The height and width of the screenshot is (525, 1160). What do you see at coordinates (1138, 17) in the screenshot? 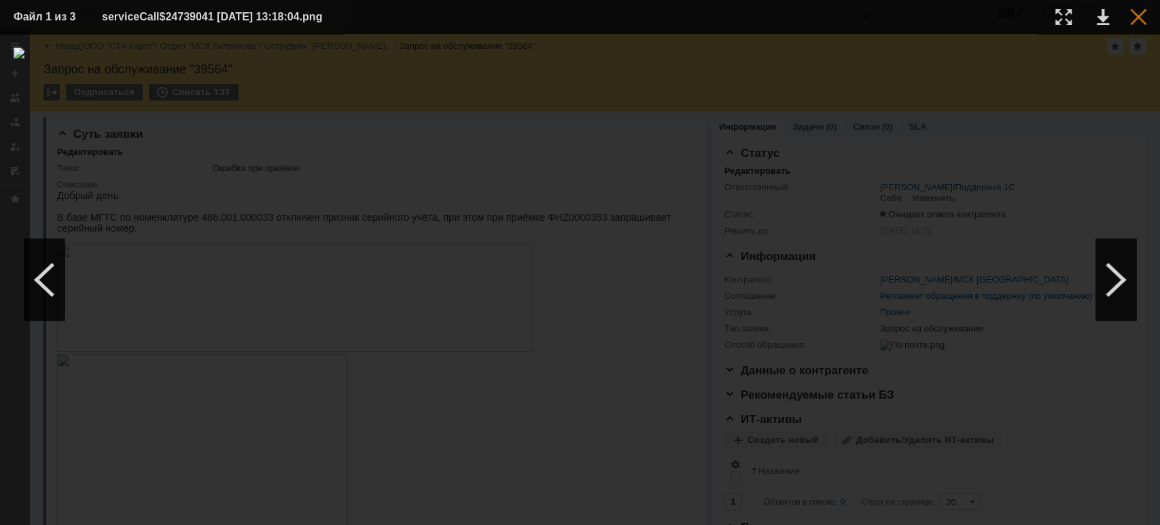
I see `div: Закрыть окно (Esc)` at bounding box center [1138, 17].